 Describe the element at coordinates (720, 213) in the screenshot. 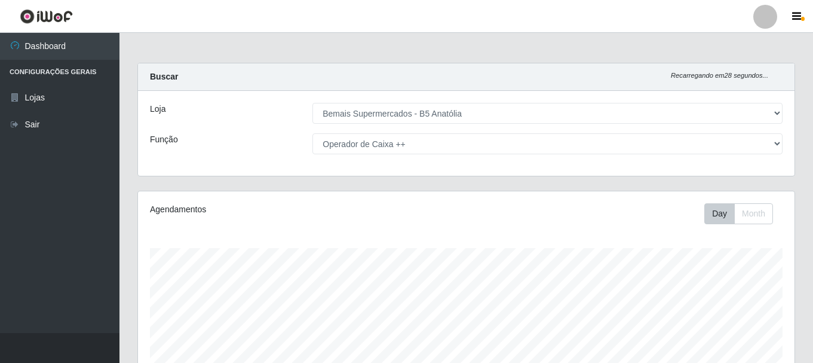

I see `button: Day` at that location.